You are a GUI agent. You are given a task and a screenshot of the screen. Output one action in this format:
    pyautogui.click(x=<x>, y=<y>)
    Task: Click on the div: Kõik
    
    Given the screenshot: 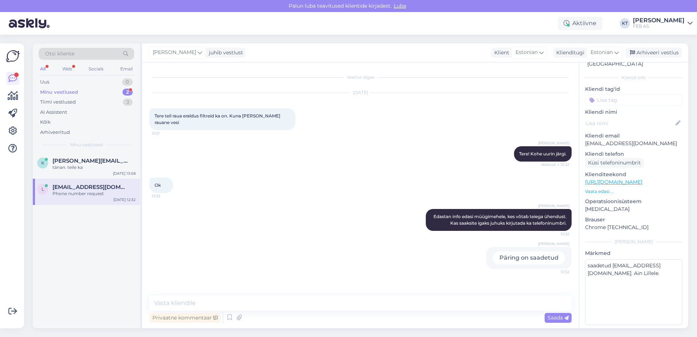 What is the action you would take?
    pyautogui.click(x=45, y=122)
    